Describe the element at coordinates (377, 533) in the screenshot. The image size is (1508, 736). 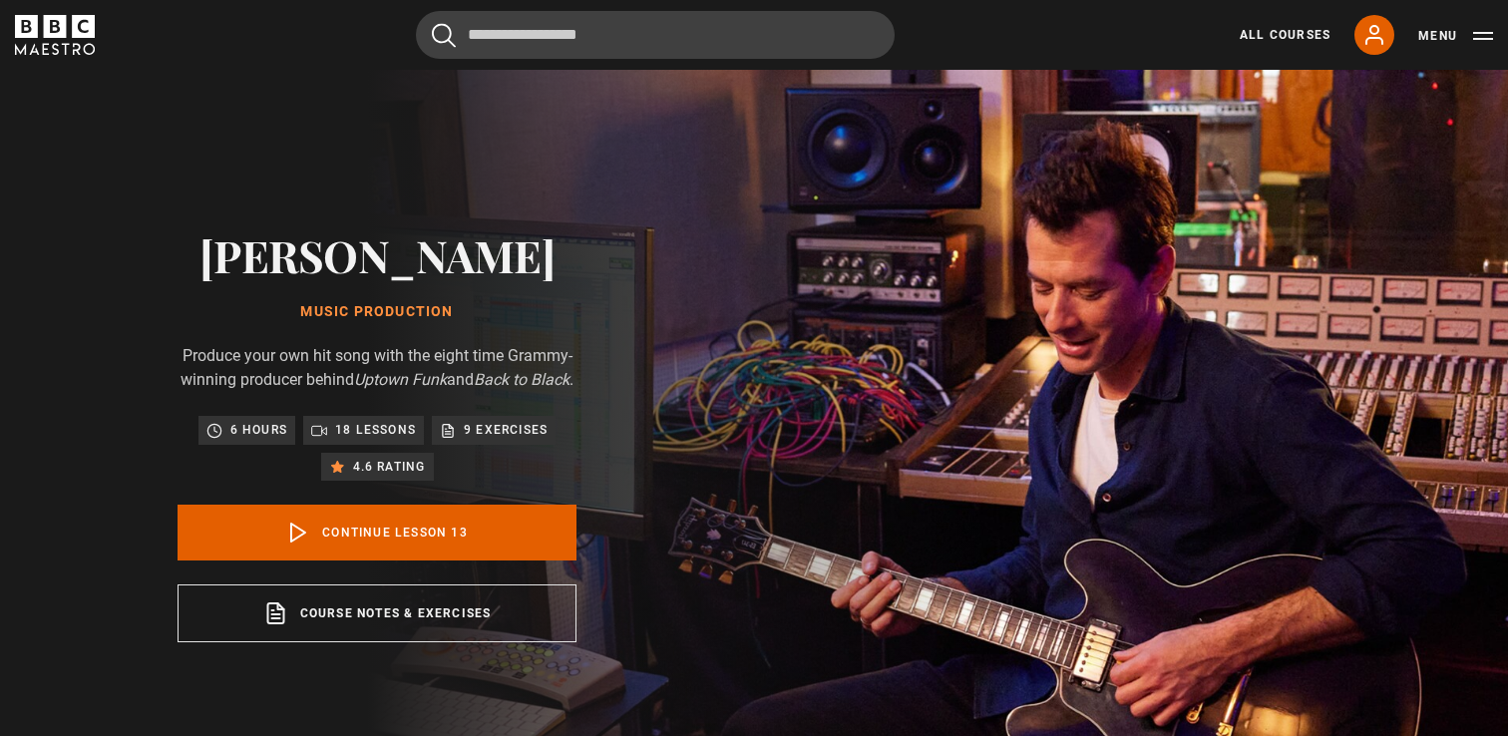
I see `a: Continue lesson 13` at that location.